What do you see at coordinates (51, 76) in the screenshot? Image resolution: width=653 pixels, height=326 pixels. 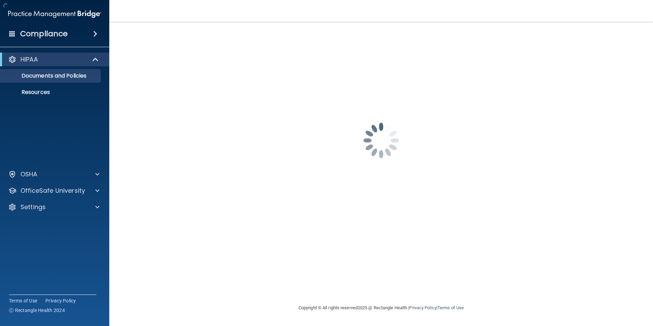 I see `p: Documents and Policies` at bounding box center [51, 76].